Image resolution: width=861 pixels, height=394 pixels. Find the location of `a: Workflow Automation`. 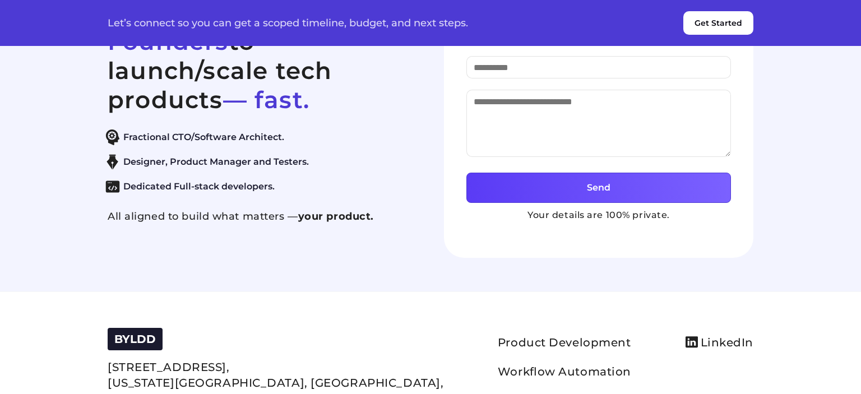

a: Workflow Automation is located at coordinates (565, 372).